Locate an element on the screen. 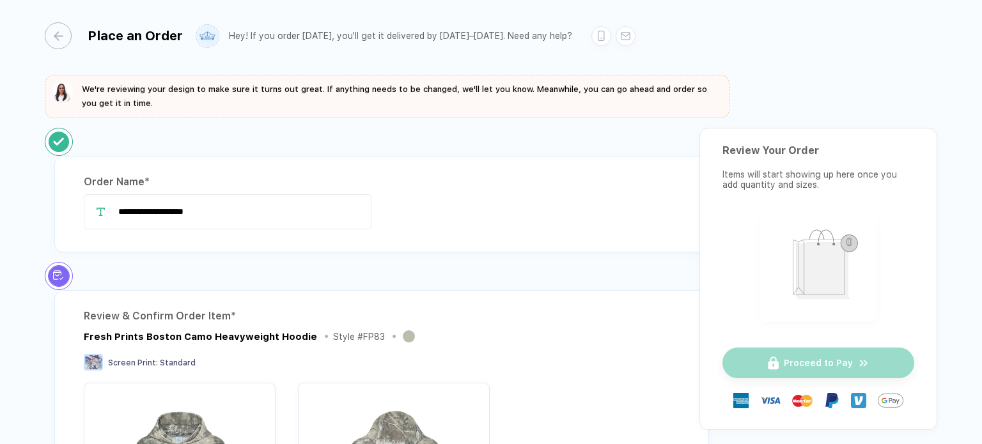  div: Review & Confirm Order Item is located at coordinates (382, 316).